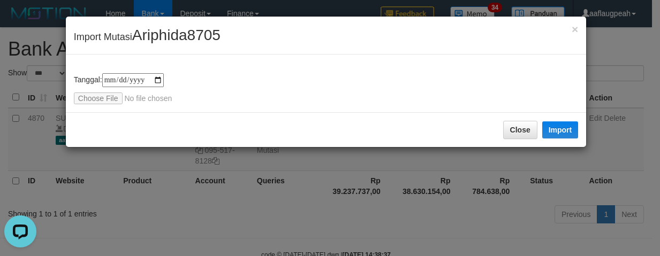  Describe the element at coordinates (176, 35) in the screenshot. I see `span: Ariphida8705` at that location.